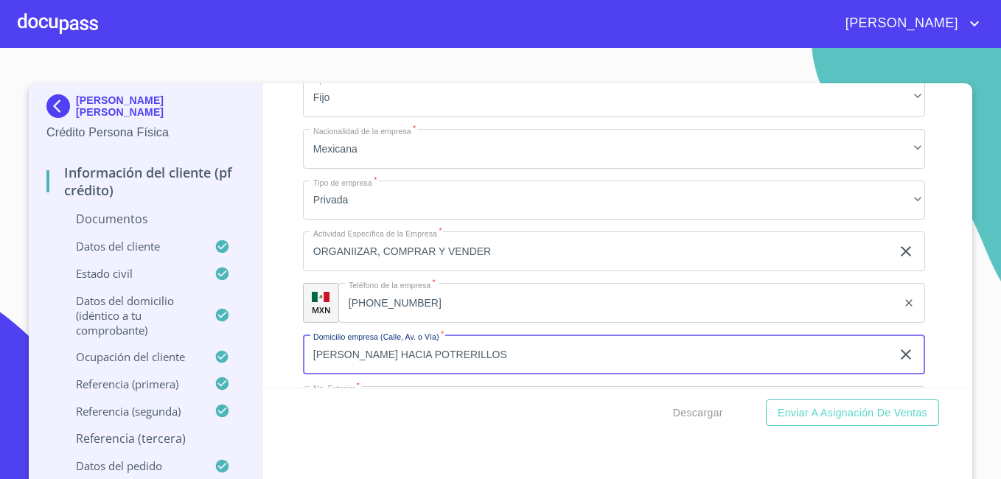 The image size is (1001, 479). I want to click on p: Datos del pedido, so click(131, 466).